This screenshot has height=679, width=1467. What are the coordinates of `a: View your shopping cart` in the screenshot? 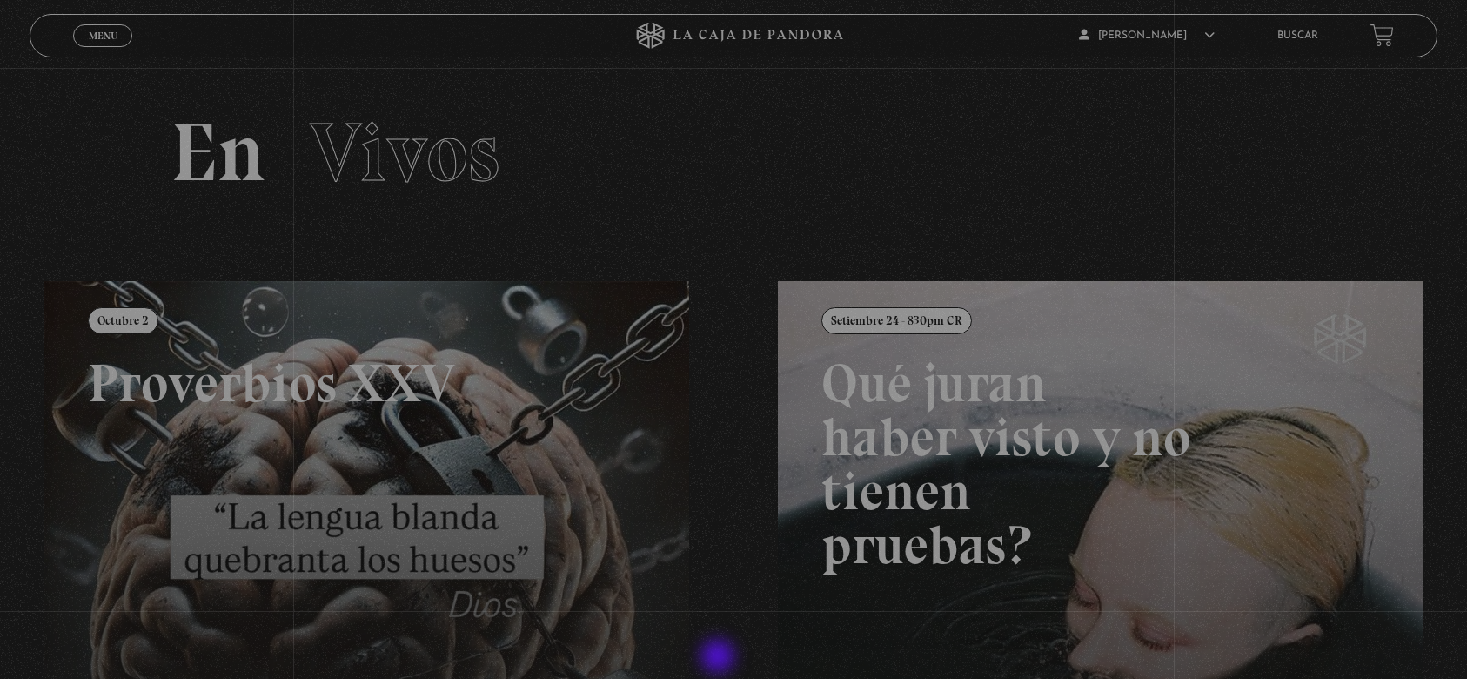 It's located at (1382, 35).